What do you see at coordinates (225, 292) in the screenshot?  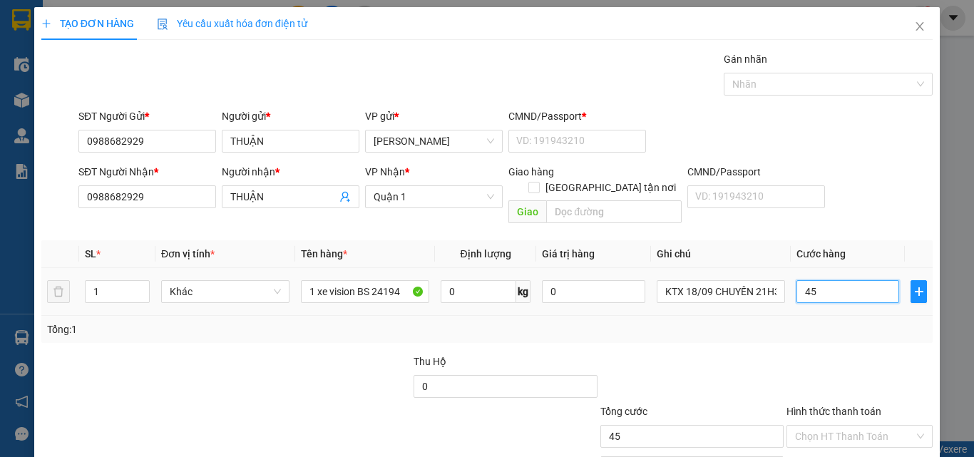 I see `span: Khác` at bounding box center [225, 292].